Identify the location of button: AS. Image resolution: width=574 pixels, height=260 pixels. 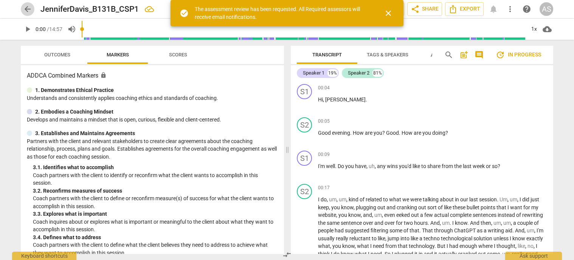
(546, 9).